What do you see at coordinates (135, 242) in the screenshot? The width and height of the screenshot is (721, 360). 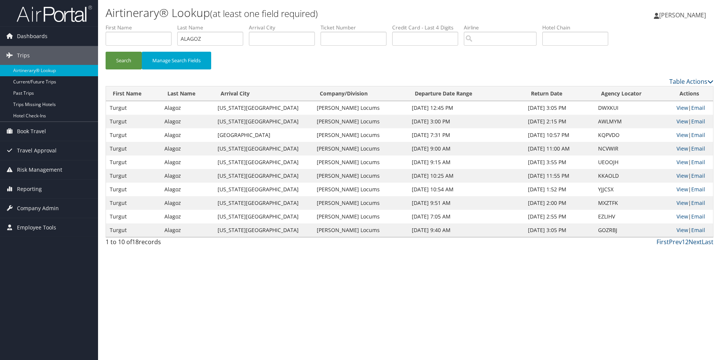 I see `span: 18` at bounding box center [135, 242].